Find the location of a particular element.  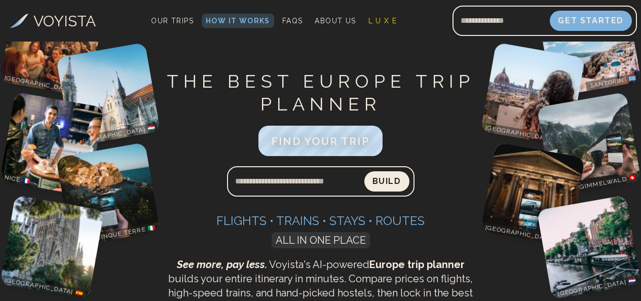

span: Our Trips is located at coordinates (172, 21).